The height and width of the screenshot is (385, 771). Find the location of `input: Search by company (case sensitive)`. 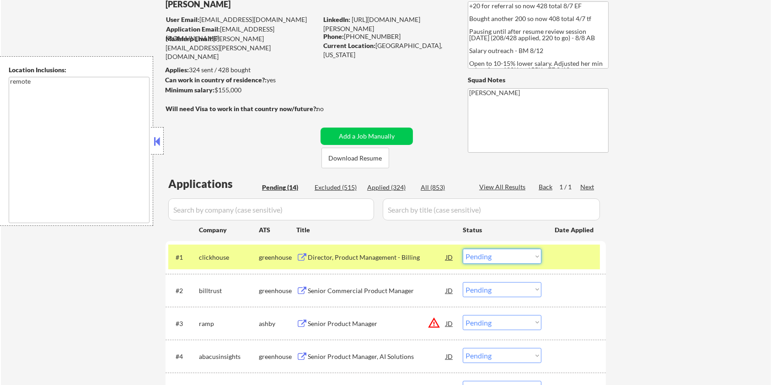

input: Search by company (case sensitive) is located at coordinates (271, 209).